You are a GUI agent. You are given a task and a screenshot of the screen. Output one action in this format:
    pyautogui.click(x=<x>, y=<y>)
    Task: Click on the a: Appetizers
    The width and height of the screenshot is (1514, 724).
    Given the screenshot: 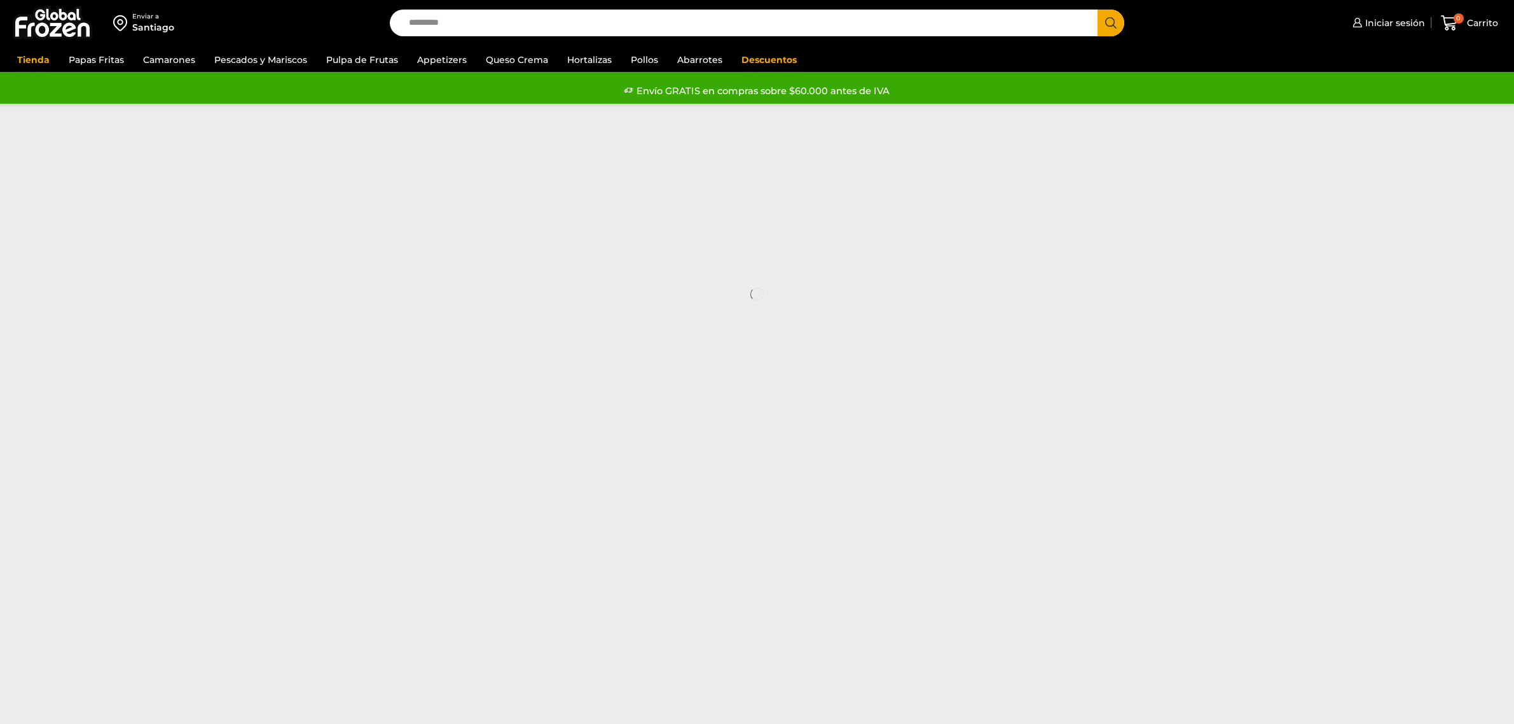 What is the action you would take?
    pyautogui.click(x=442, y=60)
    